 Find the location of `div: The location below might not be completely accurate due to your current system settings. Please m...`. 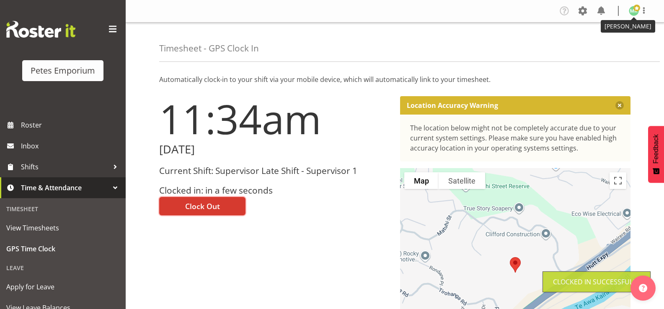

div: The location below might not be completely accurate due to your current system settings. Please m... is located at coordinates (515, 138).